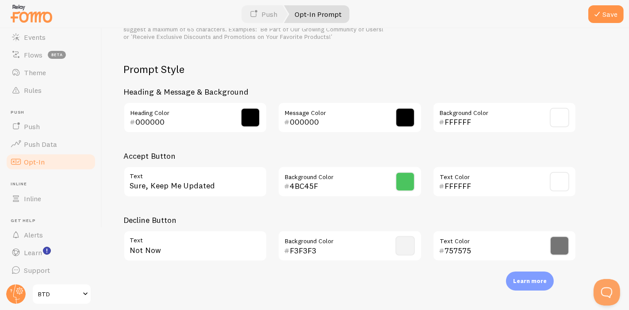 This screenshot has height=310, width=629. I want to click on h3: Accept Button, so click(350, 156).